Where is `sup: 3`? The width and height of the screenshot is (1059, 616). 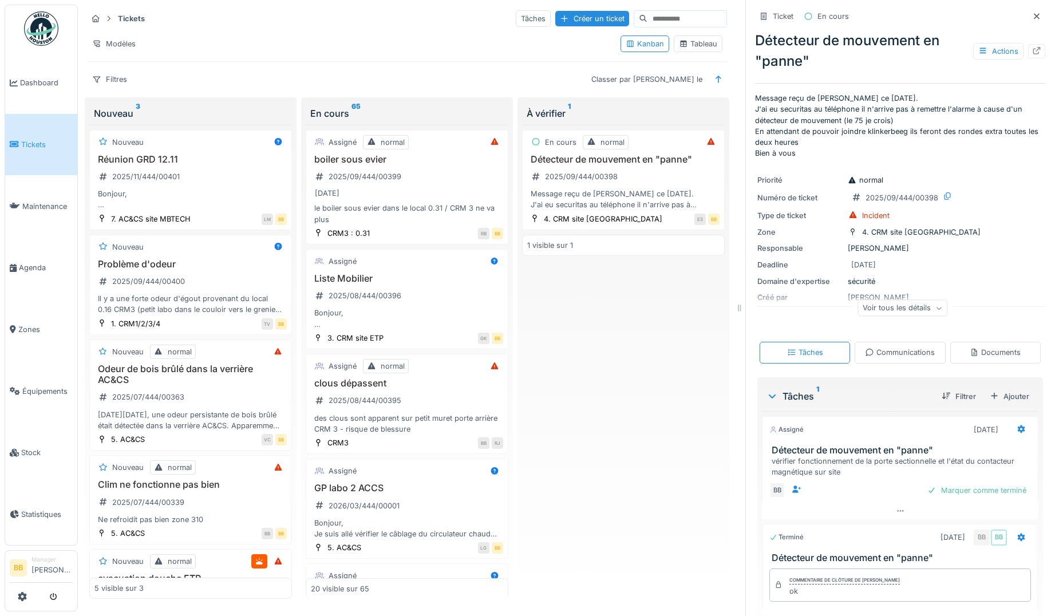 sup: 3 is located at coordinates (138, 113).